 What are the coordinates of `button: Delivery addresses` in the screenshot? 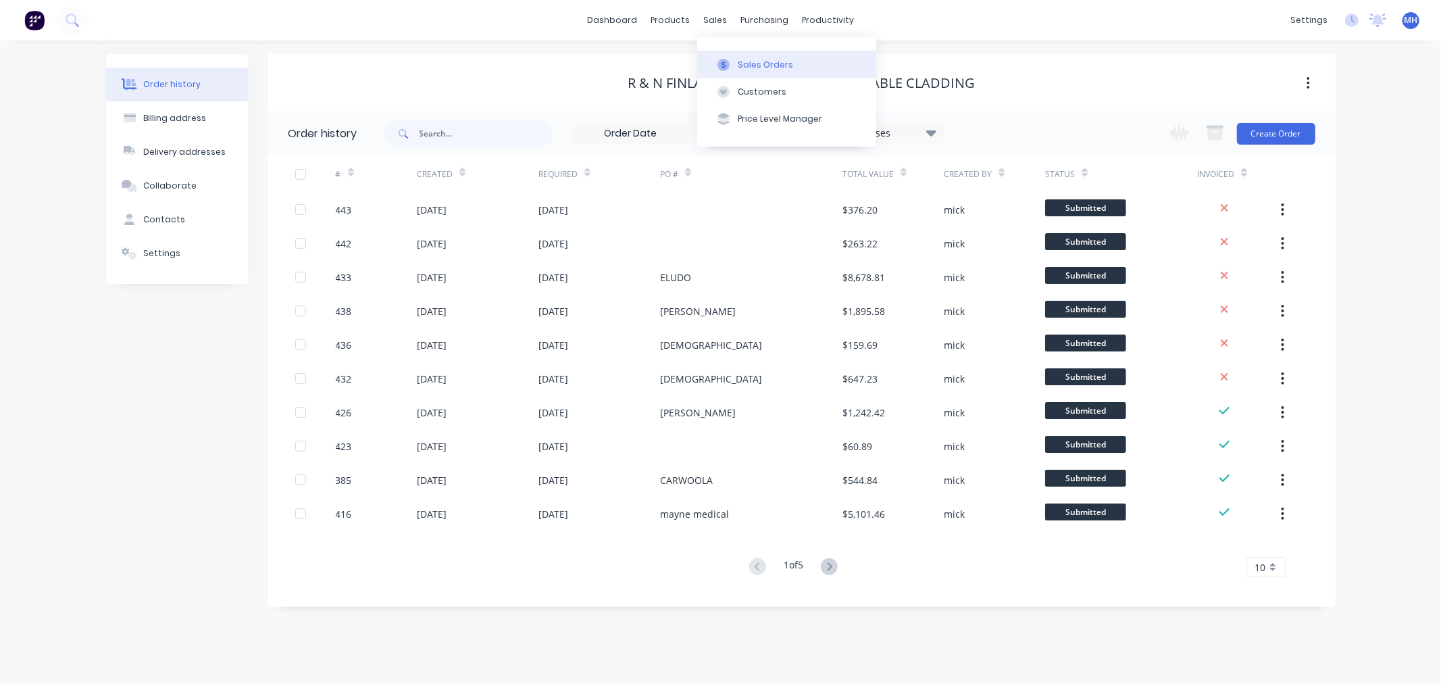 It's located at (177, 152).